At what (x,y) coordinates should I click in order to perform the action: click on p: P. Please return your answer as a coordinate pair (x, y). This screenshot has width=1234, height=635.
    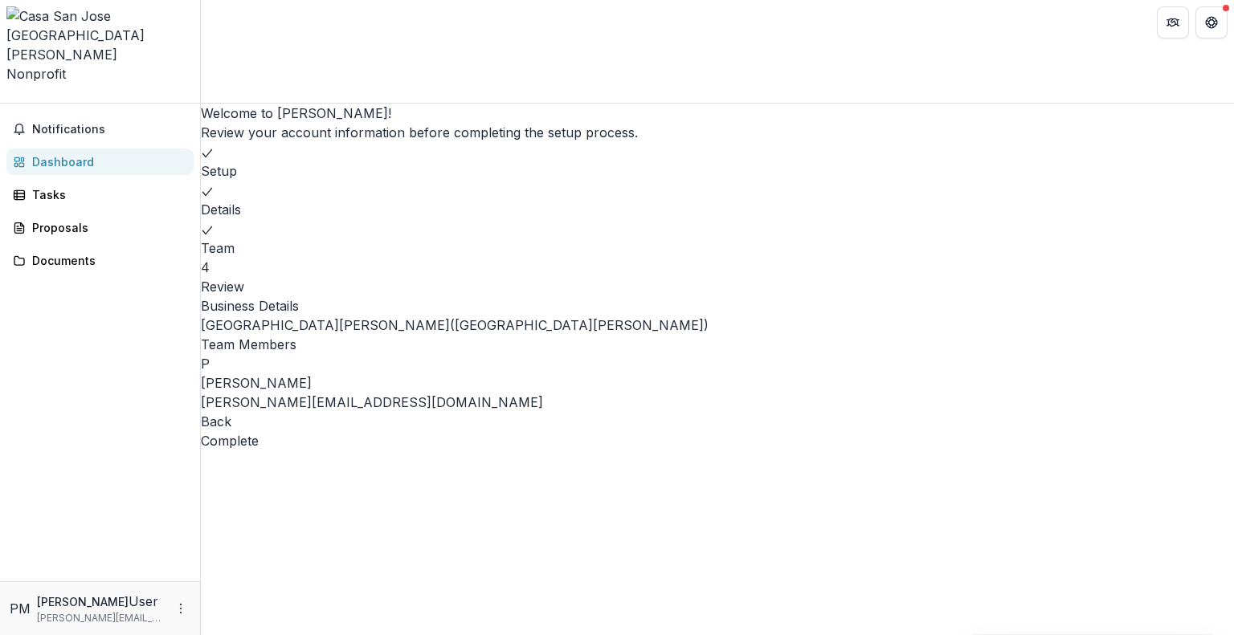
    Looking at the image, I should click on (717, 364).